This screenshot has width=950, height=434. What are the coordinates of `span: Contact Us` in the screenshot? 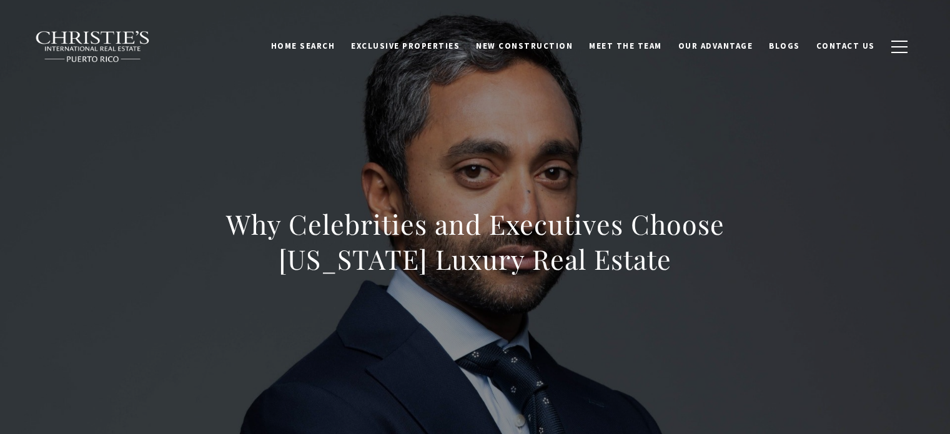 It's located at (846, 46).